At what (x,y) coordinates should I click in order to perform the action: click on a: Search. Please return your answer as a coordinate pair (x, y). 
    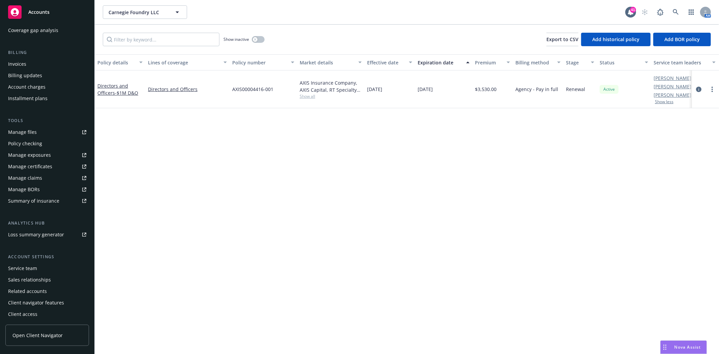
    Looking at the image, I should click on (676, 12).